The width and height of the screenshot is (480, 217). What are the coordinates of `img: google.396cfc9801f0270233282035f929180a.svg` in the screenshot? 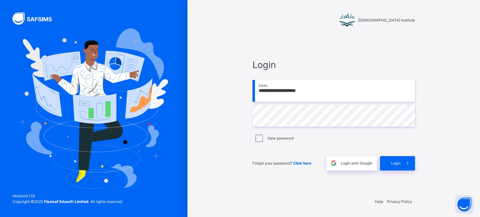 It's located at (334, 163).